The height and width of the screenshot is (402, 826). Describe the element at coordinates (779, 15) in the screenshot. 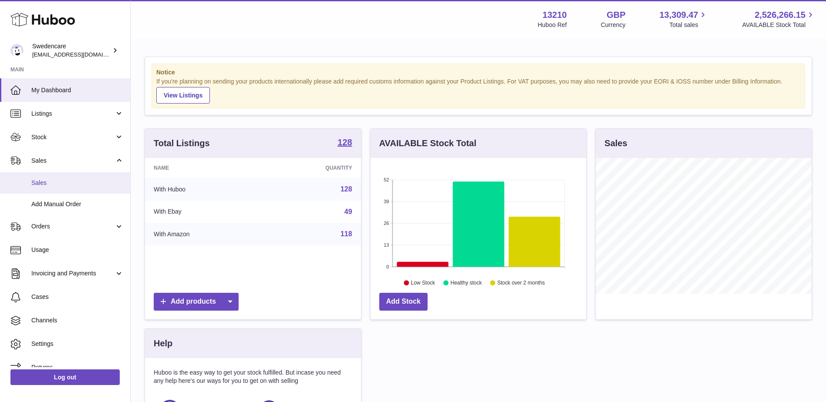

I see `span: 2,526,266.15` at that location.